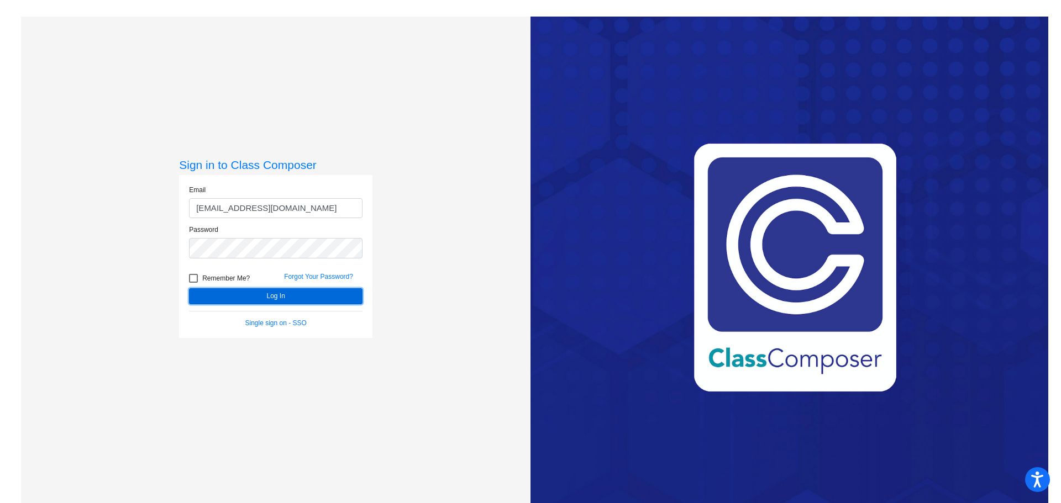 This screenshot has width=1061, height=503. What do you see at coordinates (276, 296) in the screenshot?
I see `button: Log In` at bounding box center [276, 296].